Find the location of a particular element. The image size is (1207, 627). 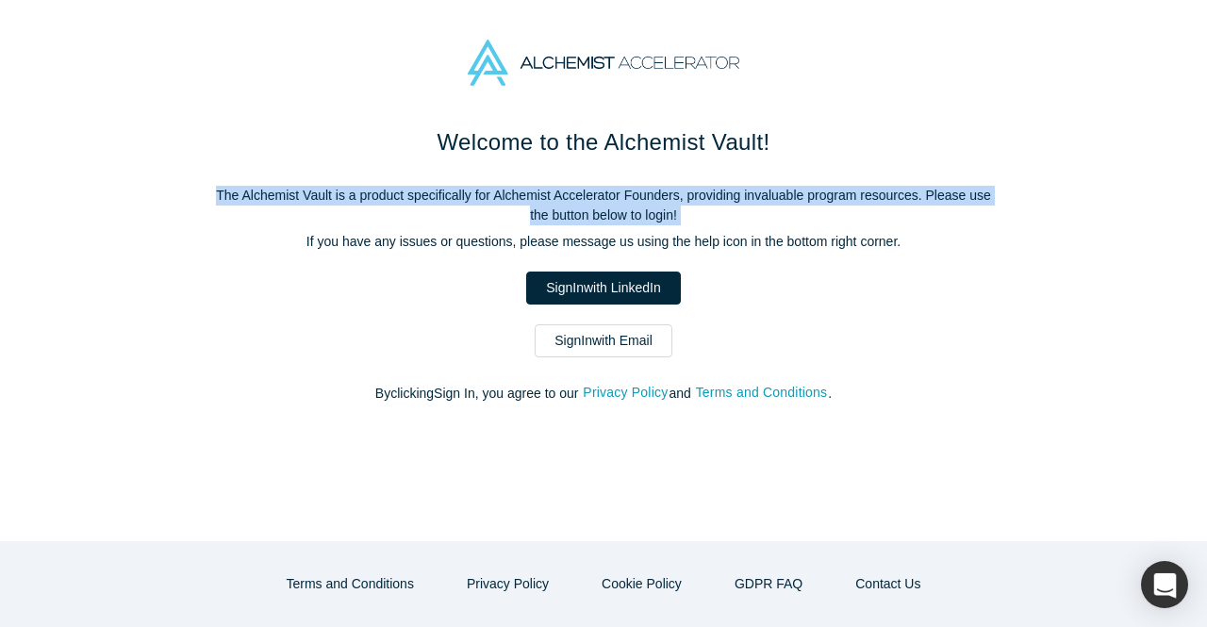

a: SignInwith Email is located at coordinates (604, 341).